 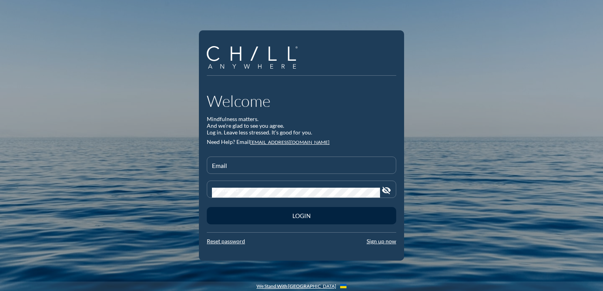 What do you see at coordinates (255, 58) in the screenshot?
I see `a: Company Logo` at bounding box center [255, 58].